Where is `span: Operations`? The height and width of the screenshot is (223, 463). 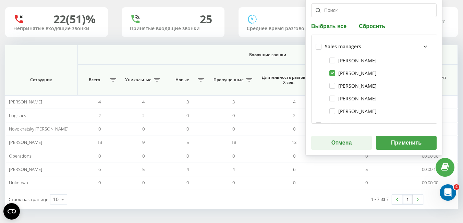
span: Operations is located at coordinates (20, 156).